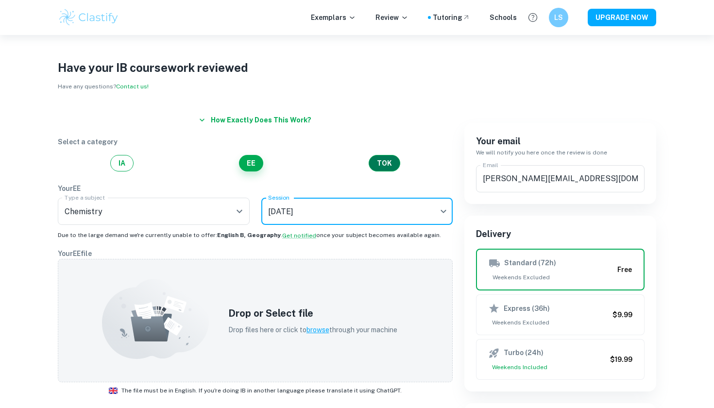  Describe the element at coordinates (625, 270) in the screenshot. I see `h6: Free` at that location.